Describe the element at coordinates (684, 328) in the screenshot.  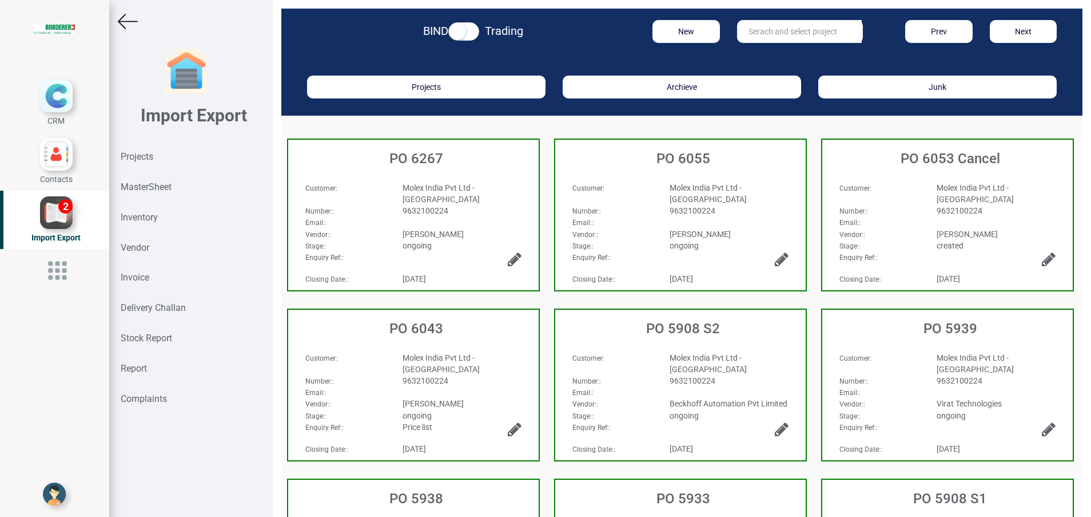
I see `h3: PO 5908 S2` at that location.